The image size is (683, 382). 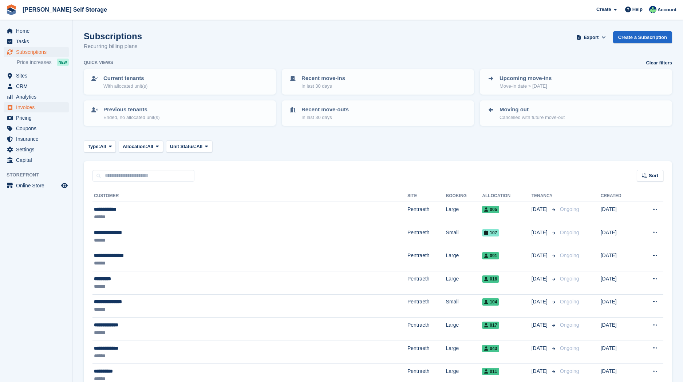 I want to click on p: Upcoming move-ins, so click(x=525, y=78).